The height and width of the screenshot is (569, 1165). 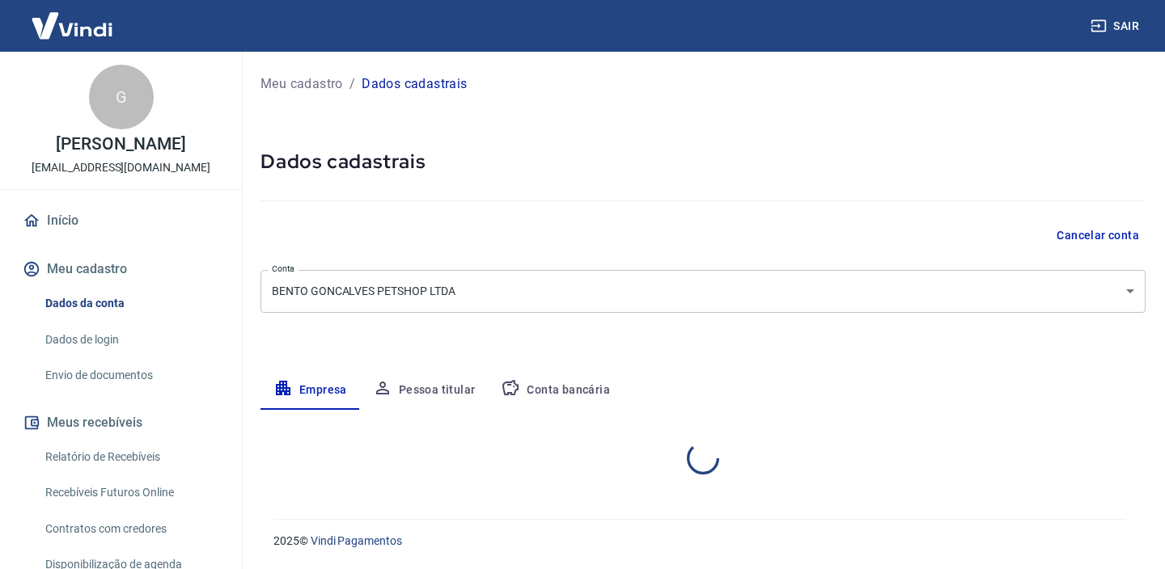 What do you see at coordinates (310, 391) in the screenshot?
I see `button: Empresa` at bounding box center [310, 391].